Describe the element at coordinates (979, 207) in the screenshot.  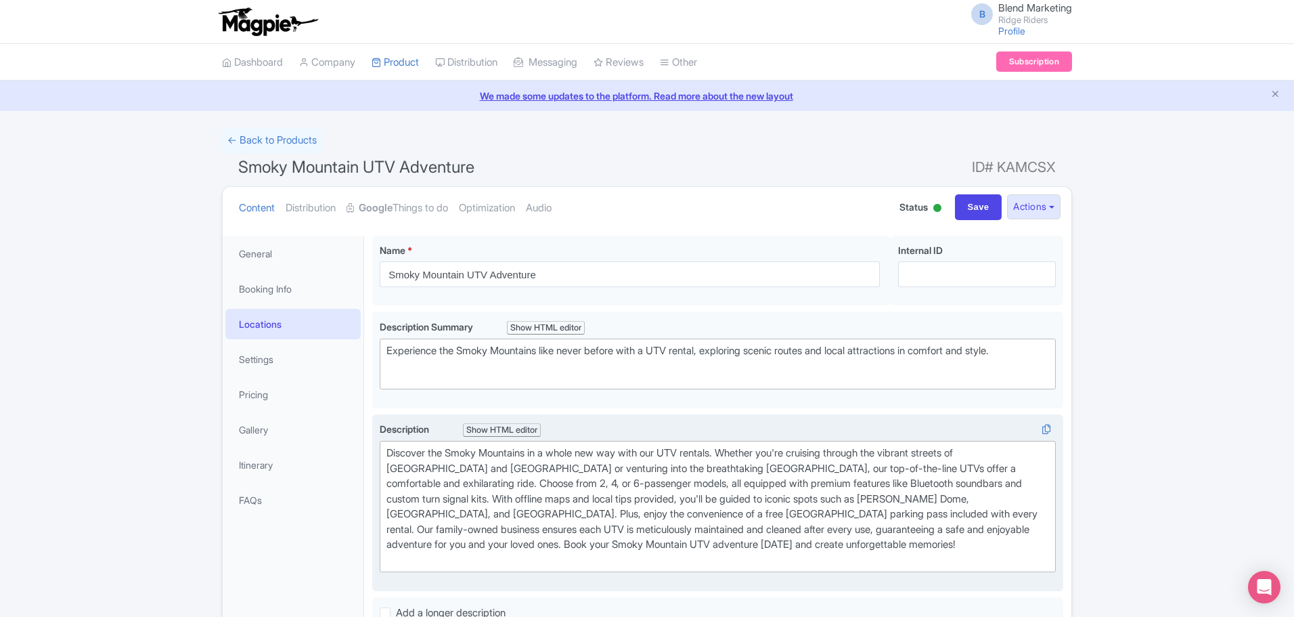
I see `input: Save` at that location.